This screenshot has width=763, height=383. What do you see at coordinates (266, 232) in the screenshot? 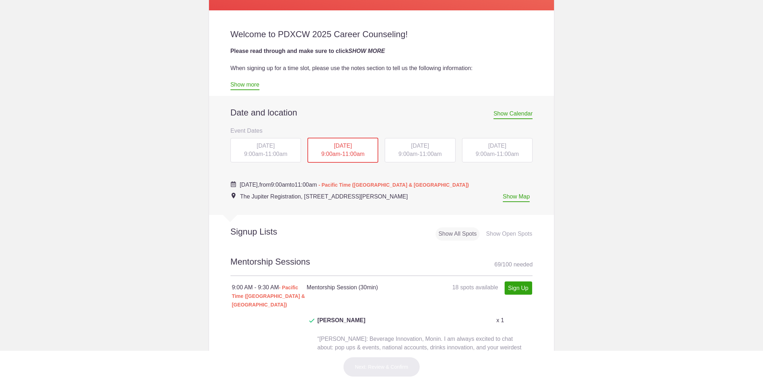
I see `h2: Signup Lists` at bounding box center [266, 232].